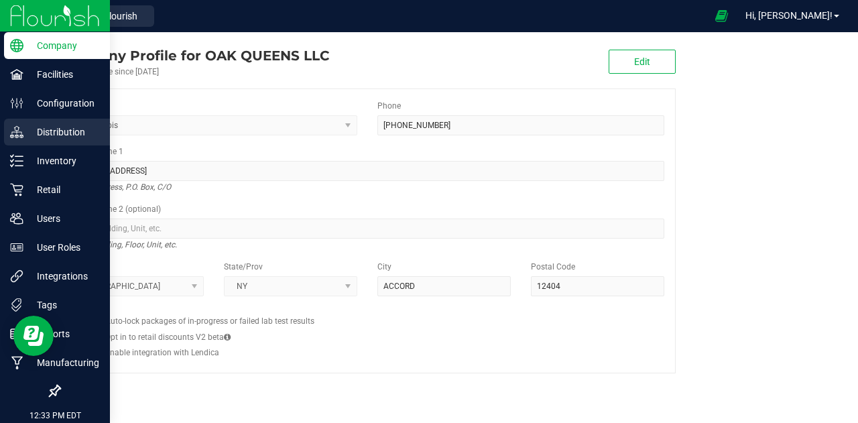  I want to click on inline-svg: Facilities, so click(17, 74).